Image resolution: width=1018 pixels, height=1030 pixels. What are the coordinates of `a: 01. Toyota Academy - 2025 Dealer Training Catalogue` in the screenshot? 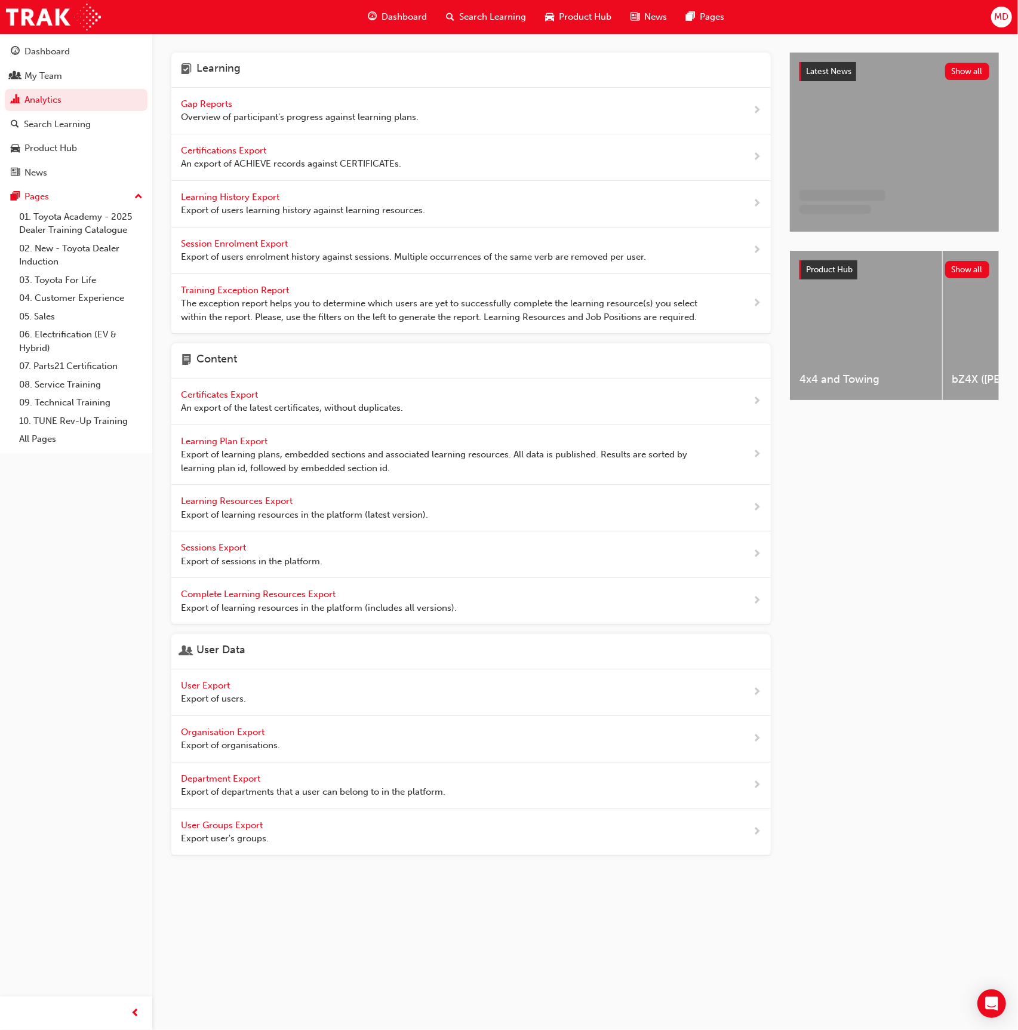 It's located at (81, 223).